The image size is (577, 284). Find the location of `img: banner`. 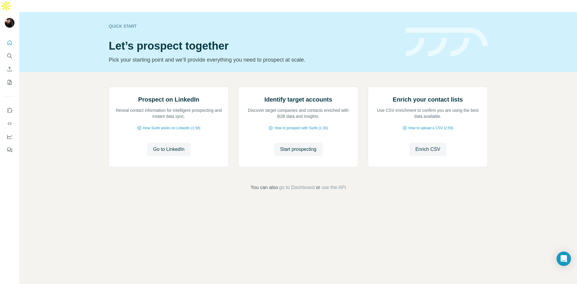

img: banner is located at coordinates (447, 42).